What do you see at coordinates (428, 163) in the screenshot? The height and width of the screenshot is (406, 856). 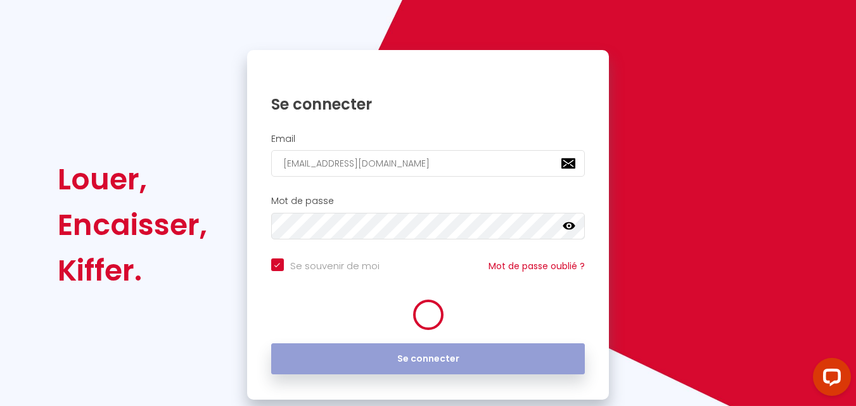 I see `input: Ton Email` at bounding box center [428, 163].